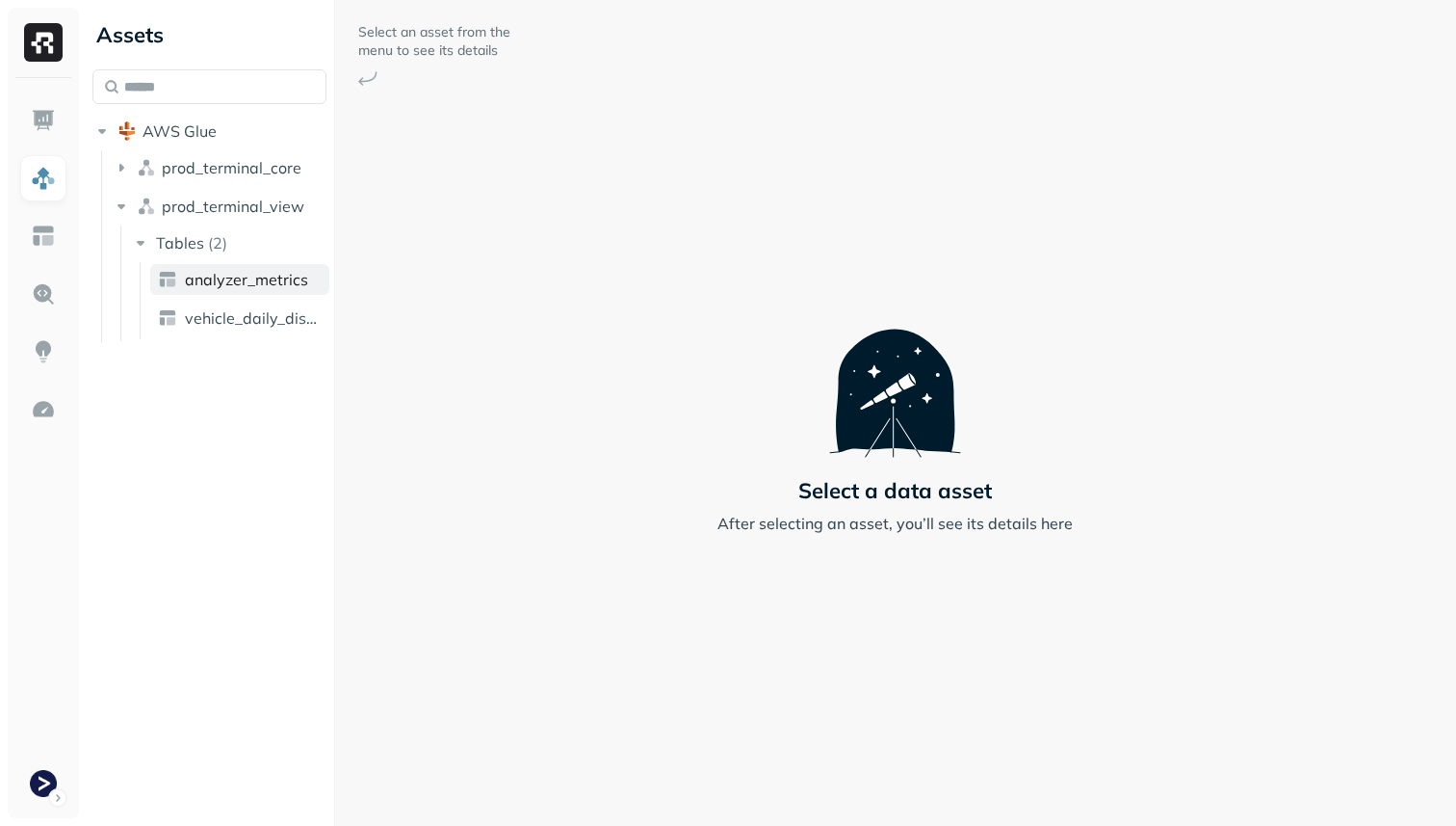  What do you see at coordinates (43, 120) in the screenshot?
I see `img: Dashboard` at bounding box center [43, 120].